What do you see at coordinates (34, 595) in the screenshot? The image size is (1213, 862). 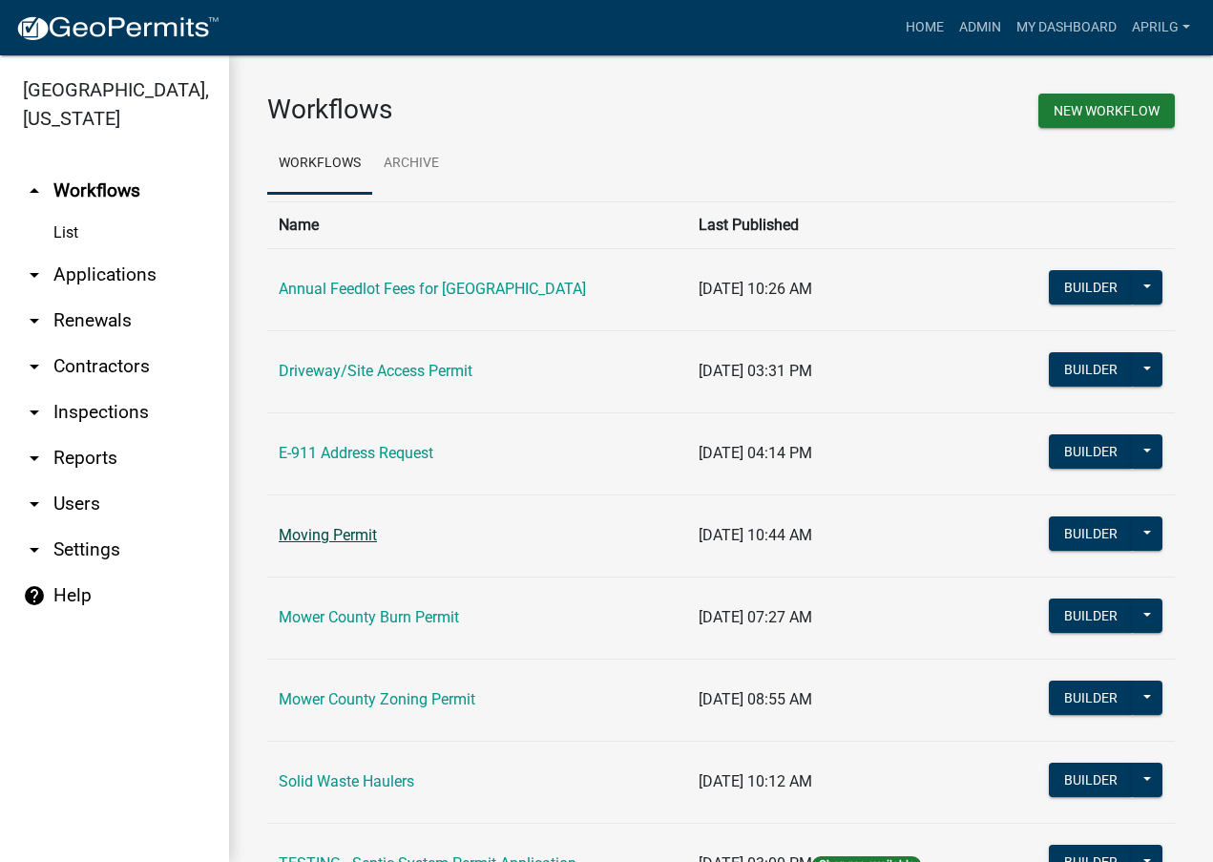 I see `i: help` at bounding box center [34, 595].